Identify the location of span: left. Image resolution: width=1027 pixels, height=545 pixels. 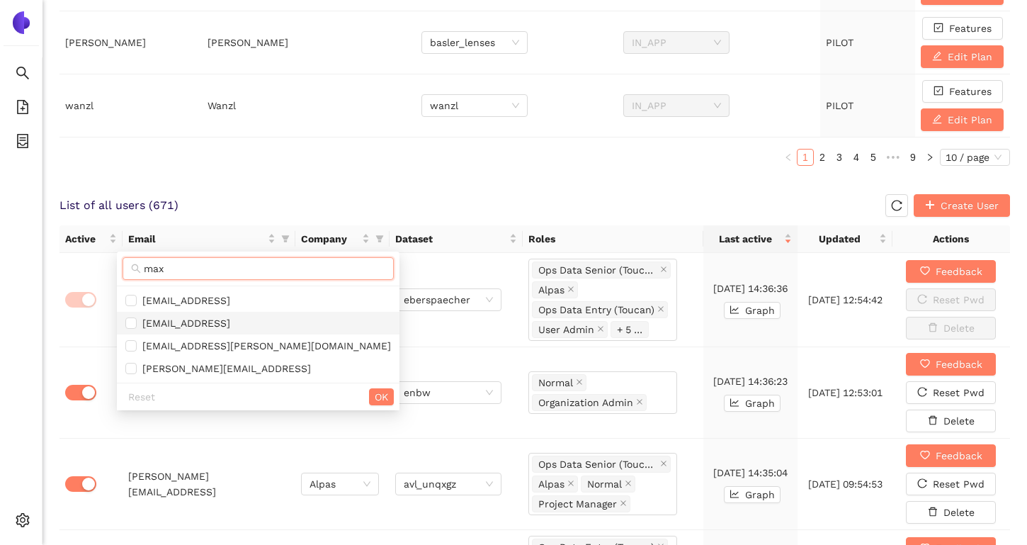
(788, 157).